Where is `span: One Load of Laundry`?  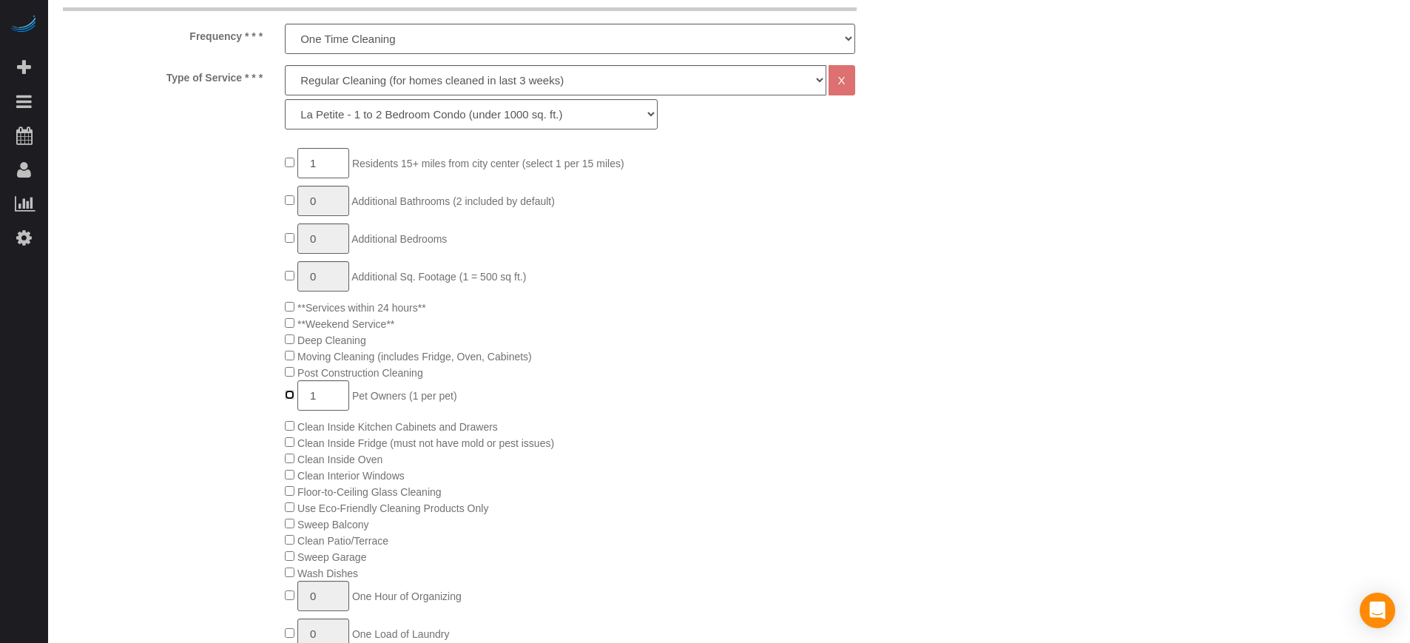
span: One Load of Laundry is located at coordinates (401, 634).